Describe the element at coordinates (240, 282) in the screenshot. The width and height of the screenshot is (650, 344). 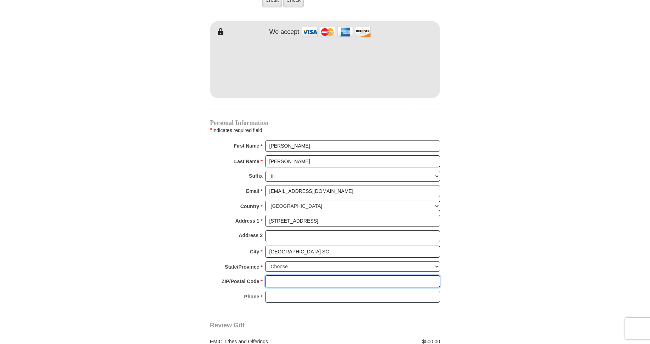
I see `strong: ZIP/Postal Code` at that location.